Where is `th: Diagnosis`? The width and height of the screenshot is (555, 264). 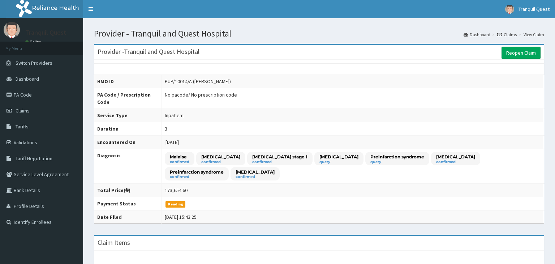
th: Diagnosis is located at coordinates (128, 166).